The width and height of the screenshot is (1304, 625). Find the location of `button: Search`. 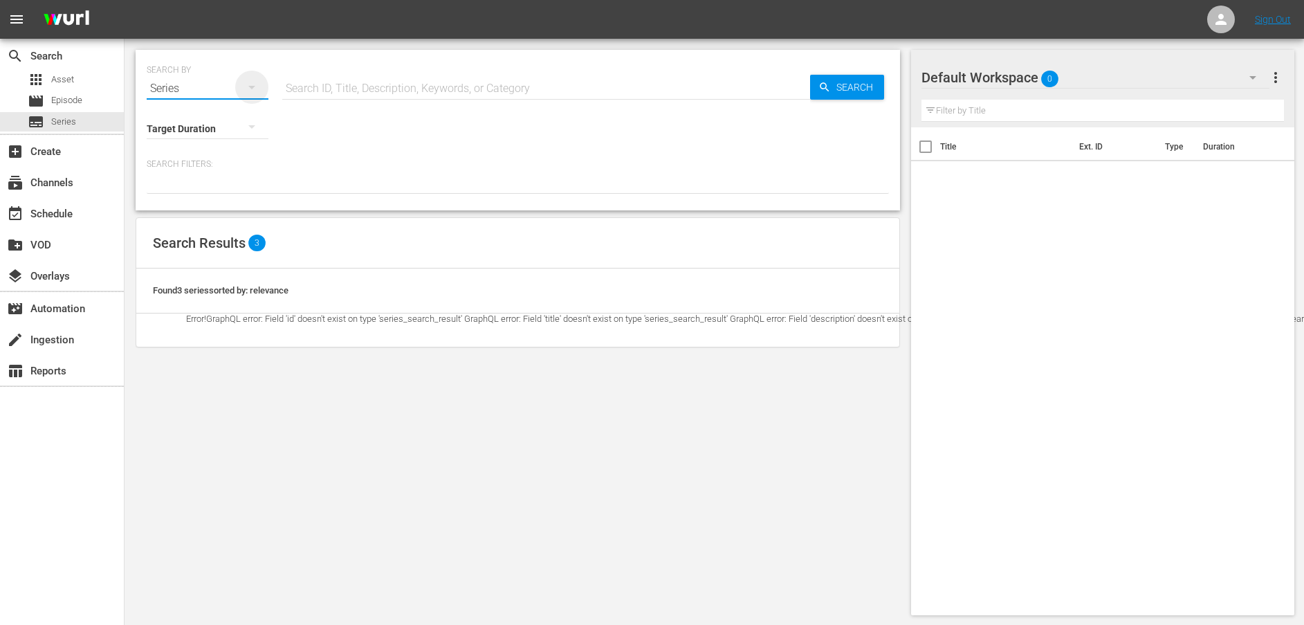

button: Search is located at coordinates (847, 87).